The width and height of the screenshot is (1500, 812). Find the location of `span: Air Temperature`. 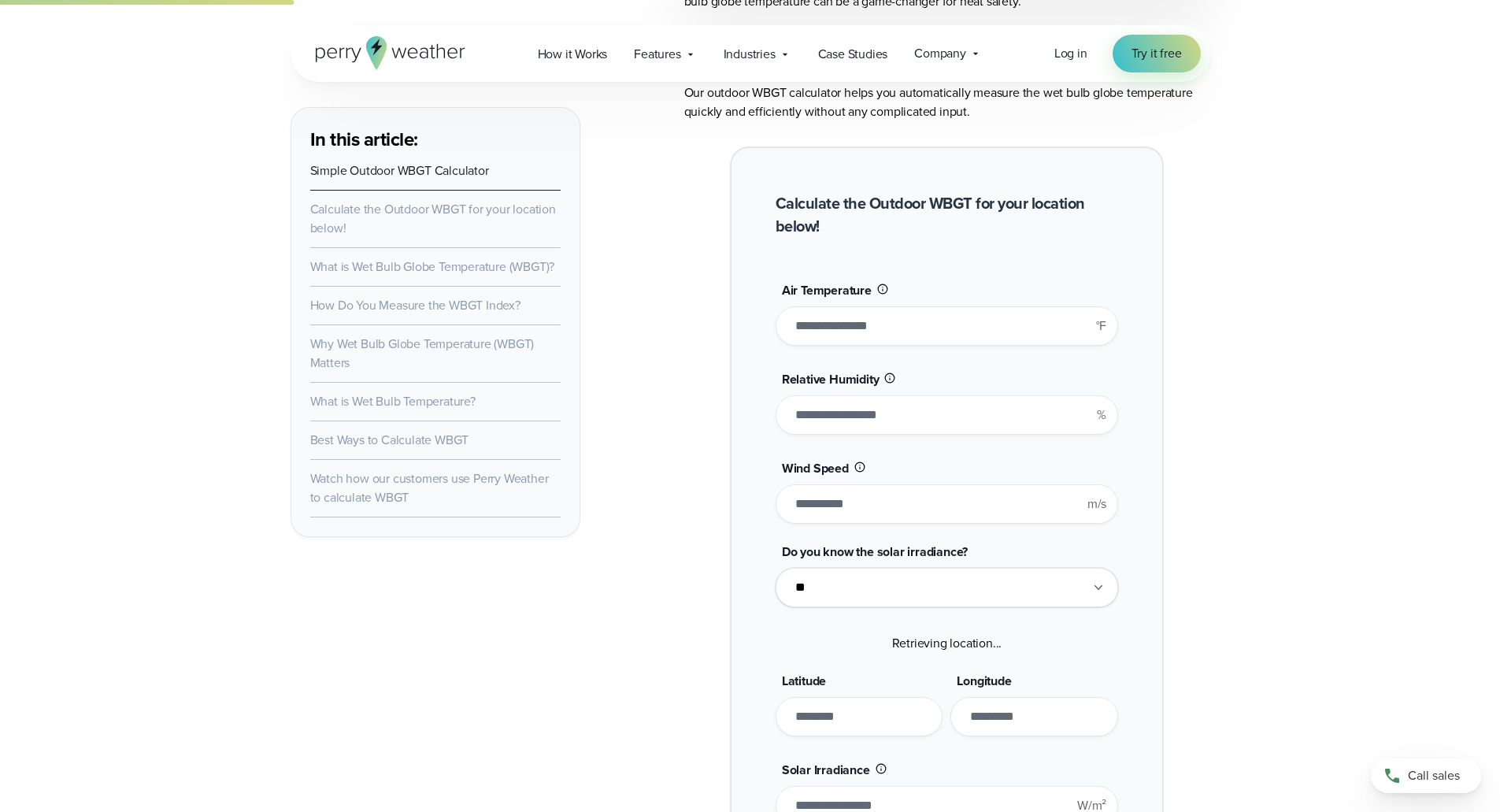

span: Air Temperature is located at coordinates (827, 290).